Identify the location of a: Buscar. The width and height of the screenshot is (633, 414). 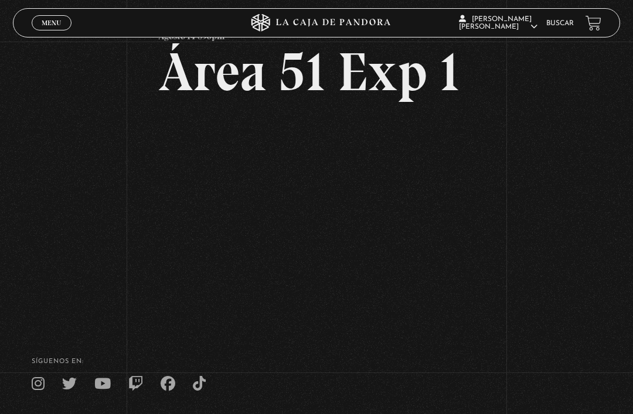
(560, 23).